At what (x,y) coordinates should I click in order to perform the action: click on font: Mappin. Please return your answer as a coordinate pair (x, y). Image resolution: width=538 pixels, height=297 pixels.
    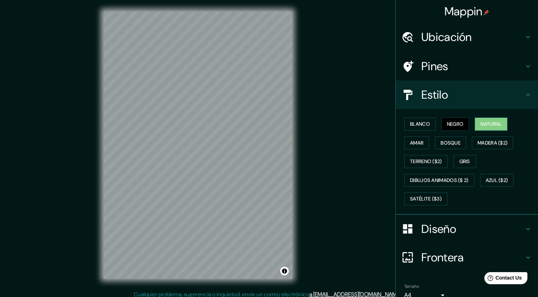
    Looking at the image, I should click on (464, 11).